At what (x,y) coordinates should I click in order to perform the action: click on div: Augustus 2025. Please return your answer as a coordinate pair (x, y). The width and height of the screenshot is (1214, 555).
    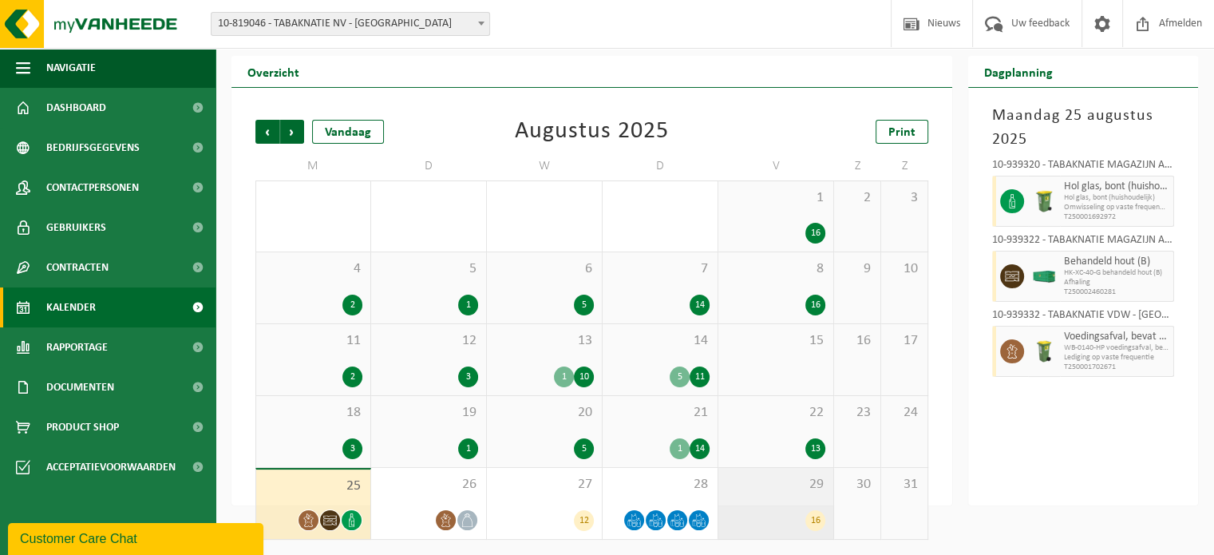
    Looking at the image, I should click on (591, 132).